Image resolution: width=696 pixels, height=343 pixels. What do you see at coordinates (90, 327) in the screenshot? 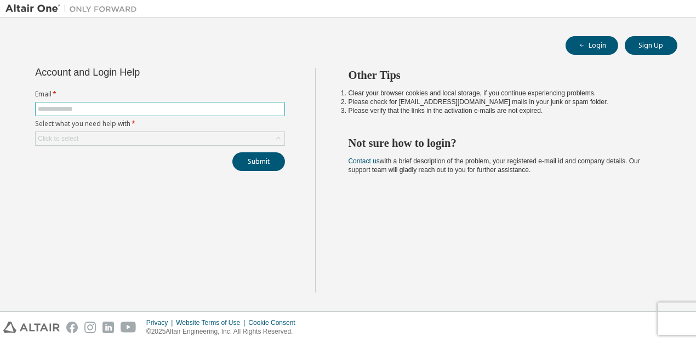
I see `img: instagram.svg` at bounding box center [90, 327].